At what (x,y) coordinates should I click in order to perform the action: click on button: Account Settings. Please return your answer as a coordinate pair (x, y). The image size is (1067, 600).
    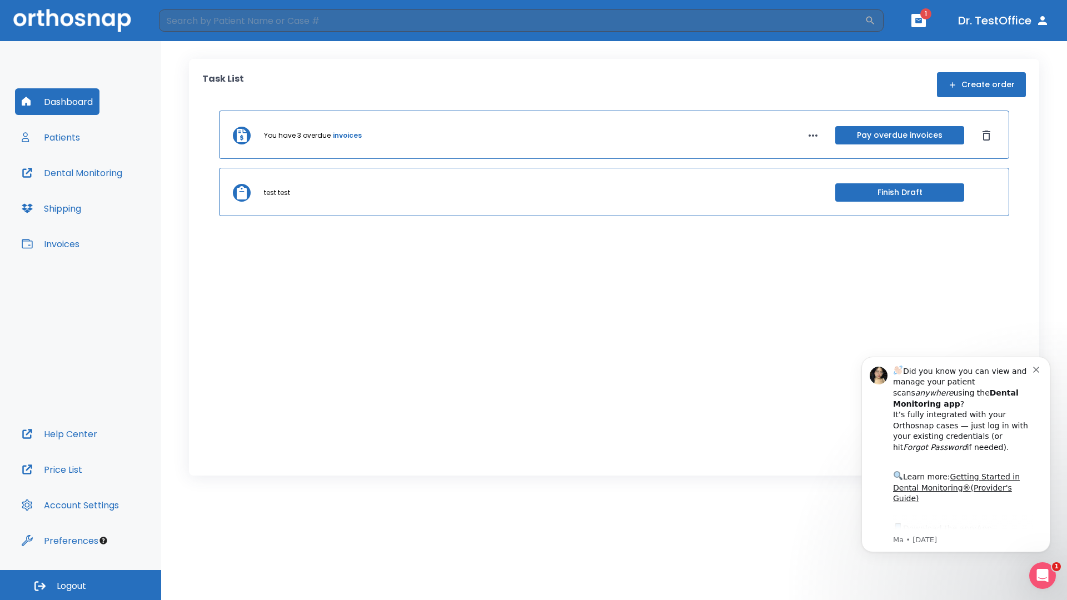
    Looking at the image, I should click on (70, 505).